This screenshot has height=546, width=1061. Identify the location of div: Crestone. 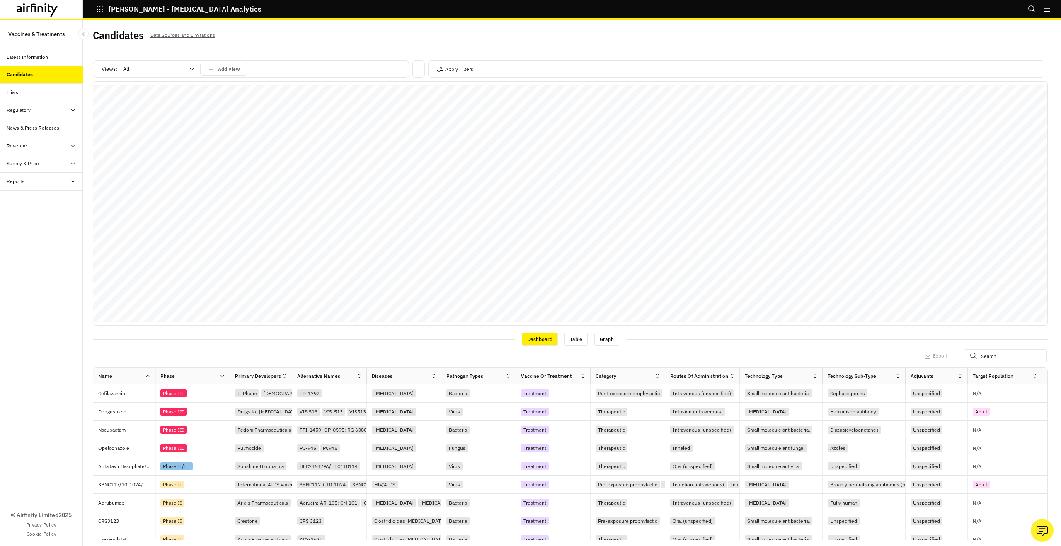
(247, 521).